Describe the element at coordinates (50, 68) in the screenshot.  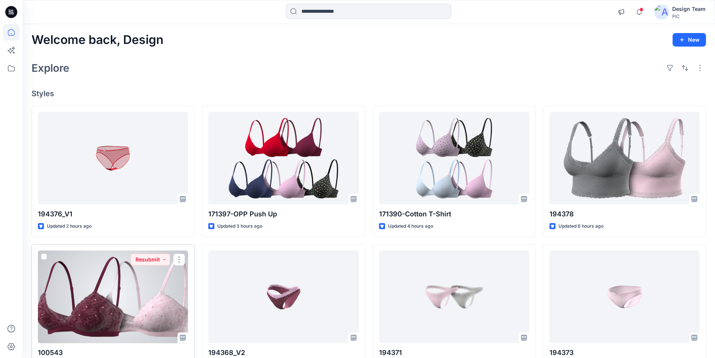
I see `h2: Explore` at that location.